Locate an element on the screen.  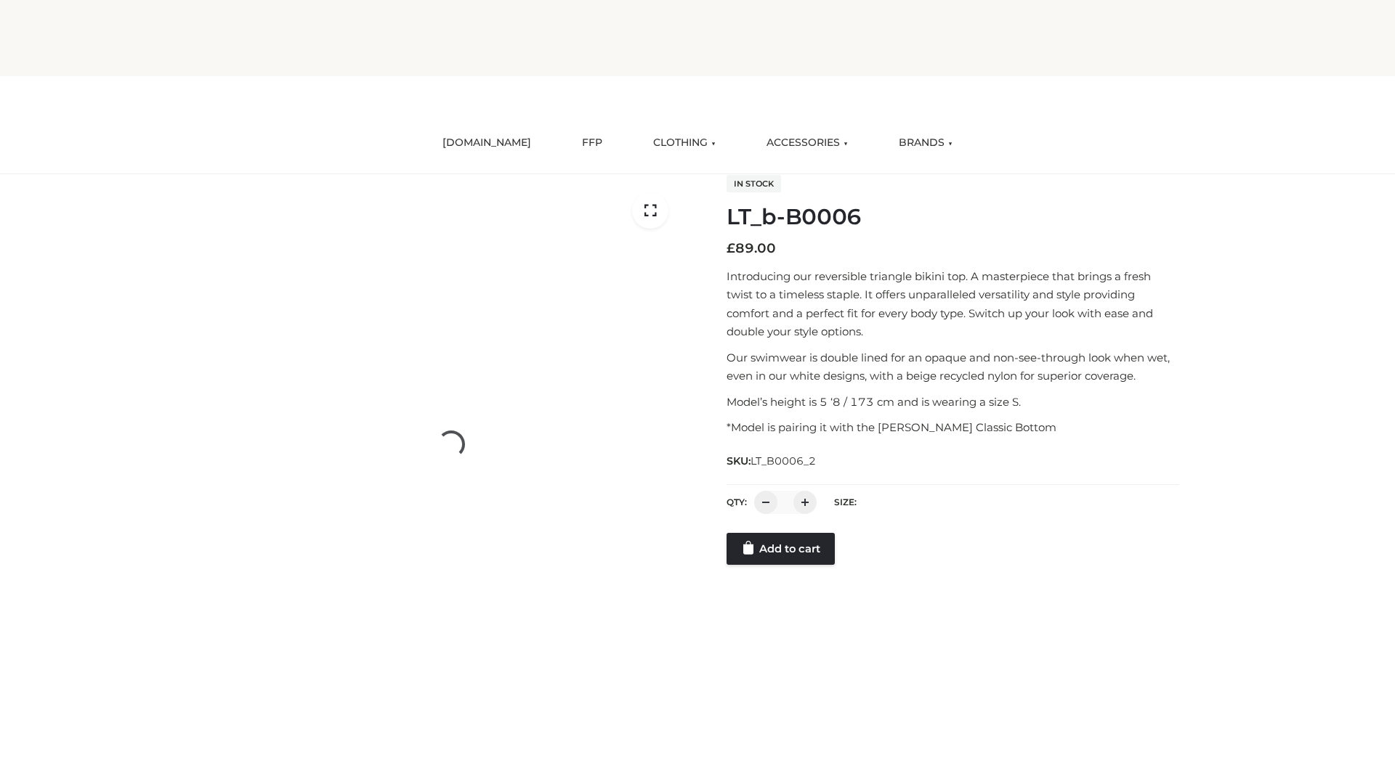
bdi: 89.00 is located at coordinates (751, 248).